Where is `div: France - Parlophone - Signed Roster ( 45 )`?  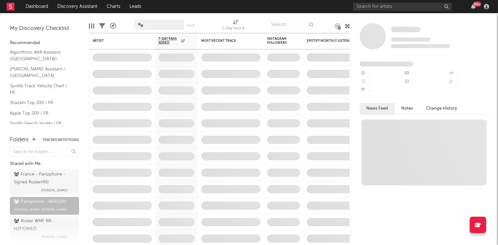
div: France - Parlophone - Signed Roster ( 45 ) is located at coordinates (43, 179).